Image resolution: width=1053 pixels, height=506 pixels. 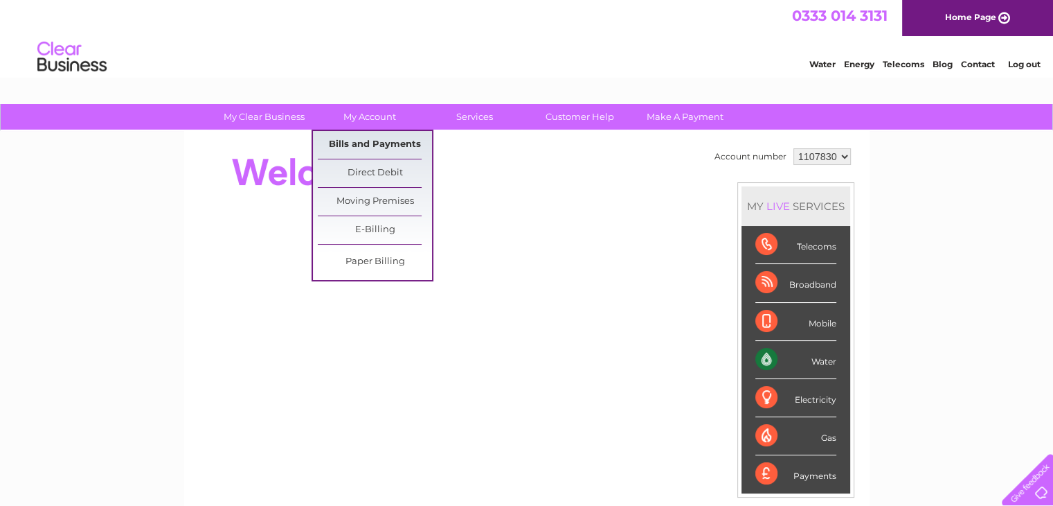 I want to click on div: LIVE, so click(x=778, y=206).